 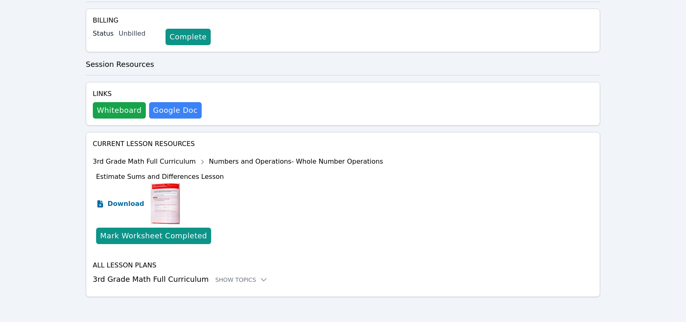 I want to click on h4: Billing, so click(x=343, y=21).